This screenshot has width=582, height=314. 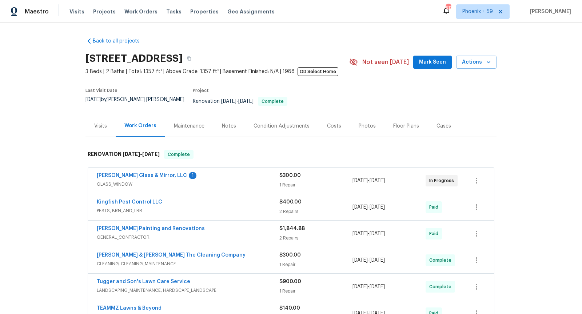 What do you see at coordinates (290, 202) in the screenshot?
I see `span: $400.00` at bounding box center [290, 202].